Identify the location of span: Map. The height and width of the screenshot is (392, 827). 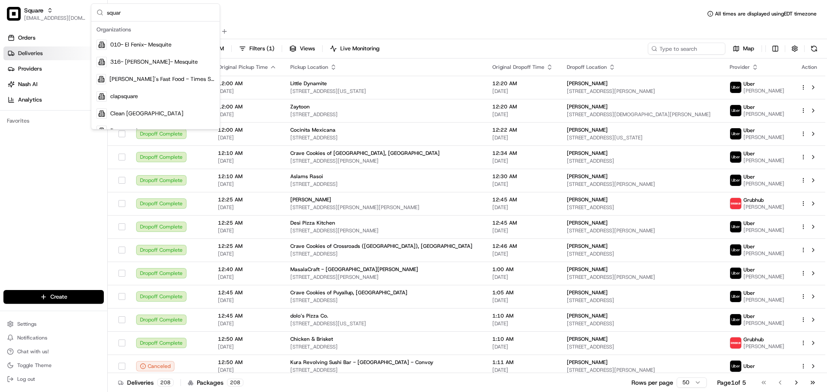
(749, 49).